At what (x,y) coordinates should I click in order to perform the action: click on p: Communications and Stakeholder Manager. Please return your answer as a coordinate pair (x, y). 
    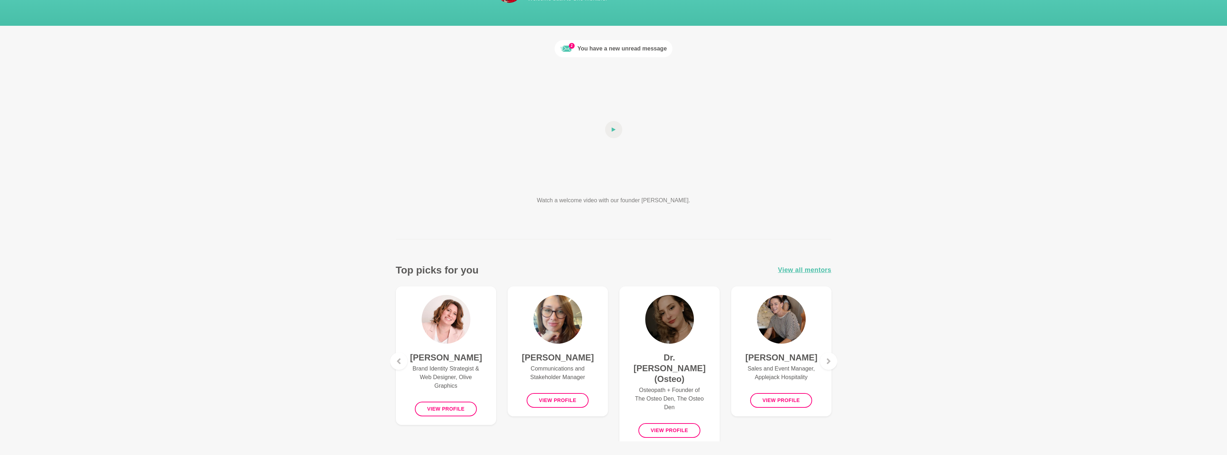
    Looking at the image, I should click on (558, 373).